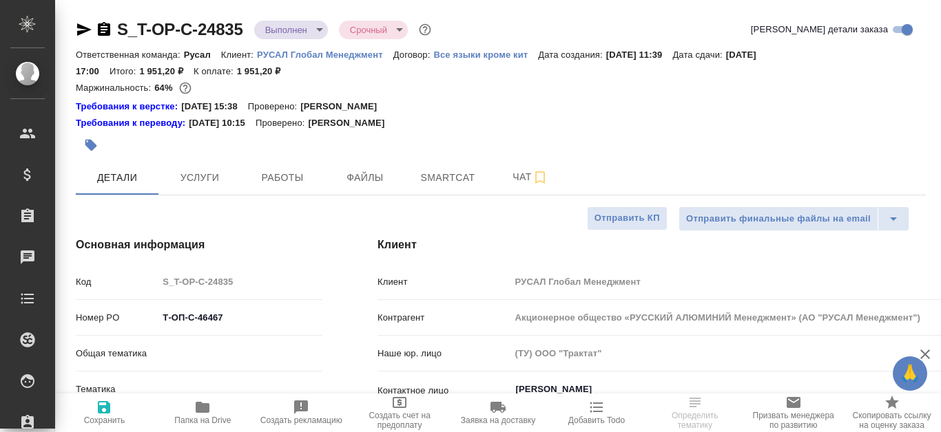 The image size is (941, 432). I want to click on button: Определить тематику, so click(694, 413).